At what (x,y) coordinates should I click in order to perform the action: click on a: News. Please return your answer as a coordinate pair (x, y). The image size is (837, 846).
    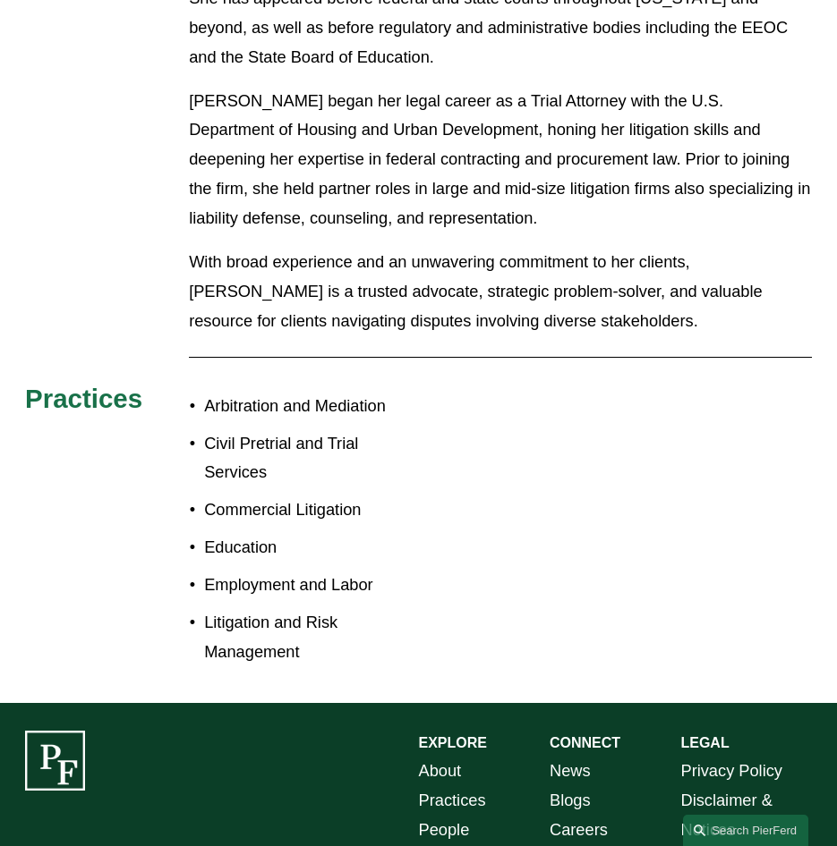
    Looking at the image, I should click on (570, 771).